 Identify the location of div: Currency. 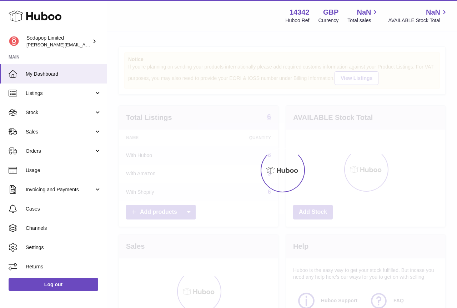
(329, 20).